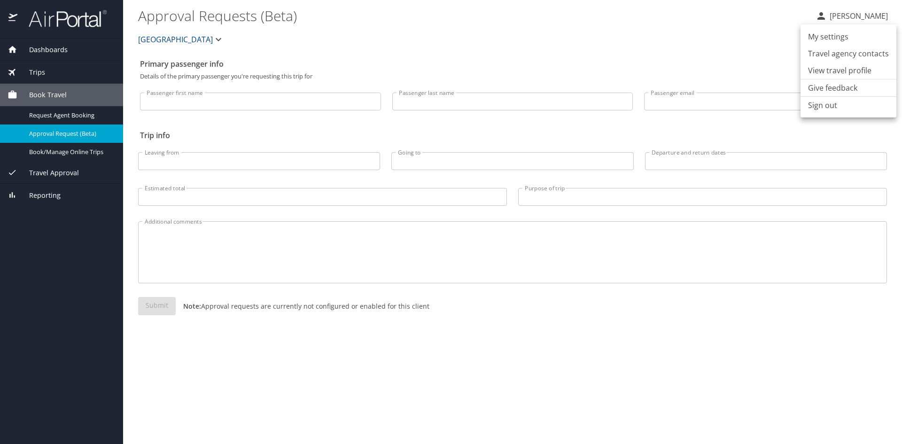  I want to click on li: Sign out, so click(849, 105).